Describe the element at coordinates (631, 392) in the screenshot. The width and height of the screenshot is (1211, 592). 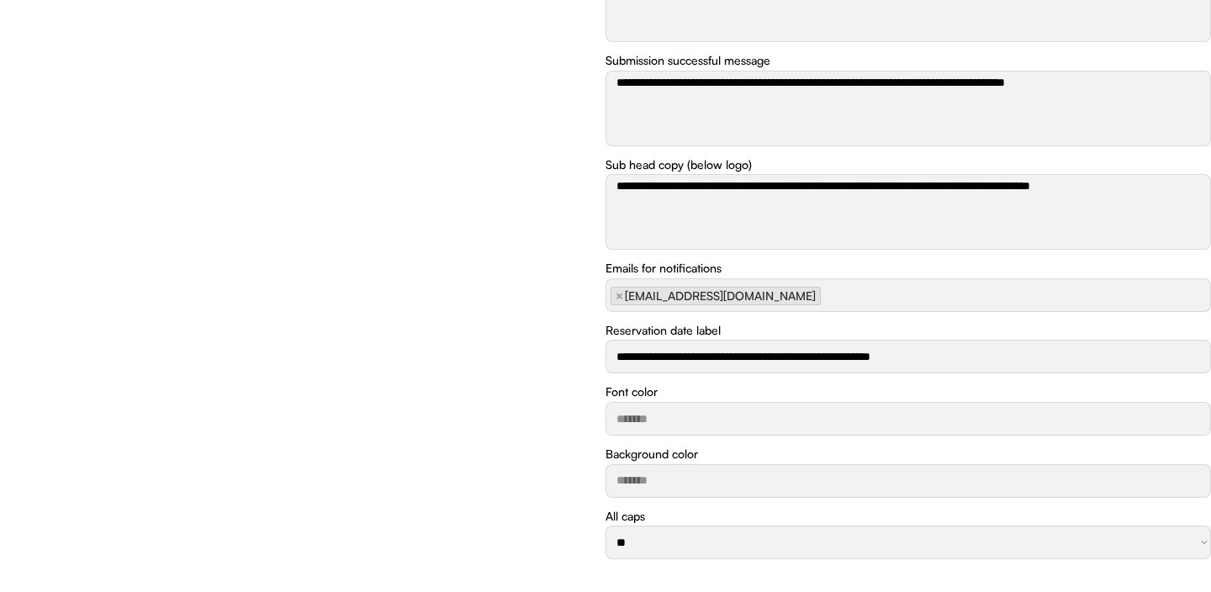
I see `div: Font color` at that location.